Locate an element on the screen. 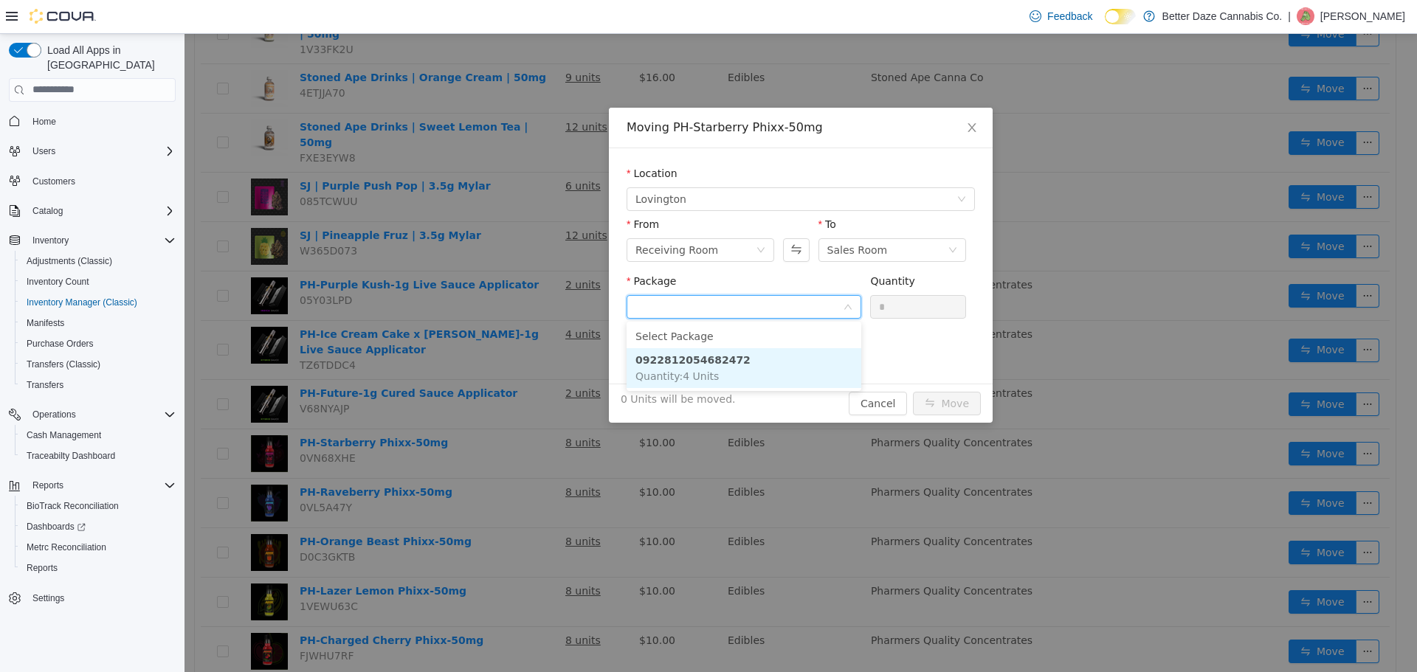 The height and width of the screenshot is (672, 1417). label: From is located at coordinates (458, 190).